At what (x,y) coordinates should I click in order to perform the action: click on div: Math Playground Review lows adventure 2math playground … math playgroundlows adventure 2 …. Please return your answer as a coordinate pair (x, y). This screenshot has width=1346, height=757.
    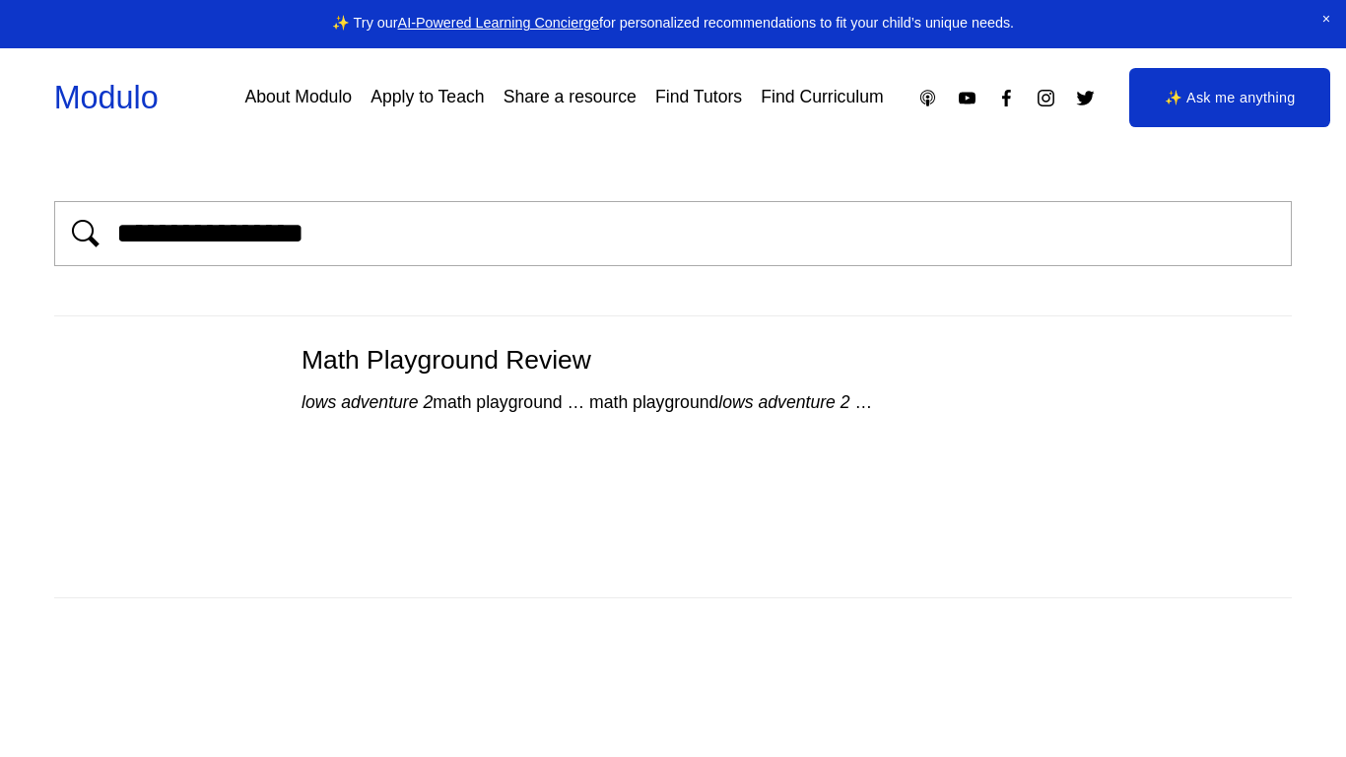
    Looking at the image, I should click on (673, 456).